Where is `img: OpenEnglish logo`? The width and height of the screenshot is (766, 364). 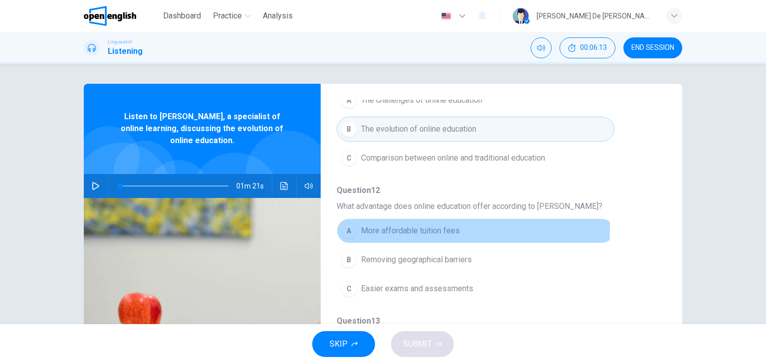 img: OpenEnglish logo is located at coordinates (110, 16).